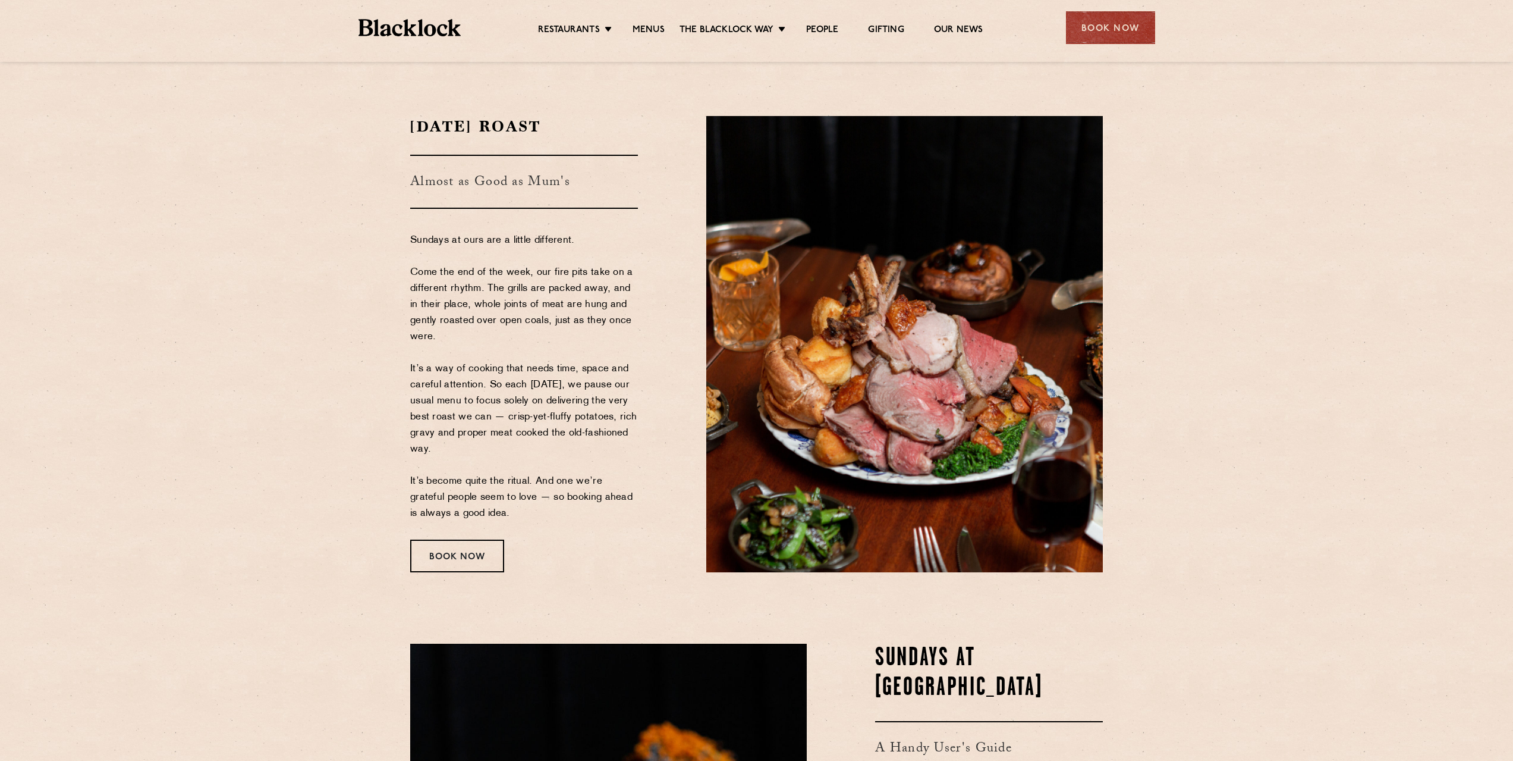  What do you see at coordinates (822, 31) in the screenshot?
I see `a: People` at bounding box center [822, 31].